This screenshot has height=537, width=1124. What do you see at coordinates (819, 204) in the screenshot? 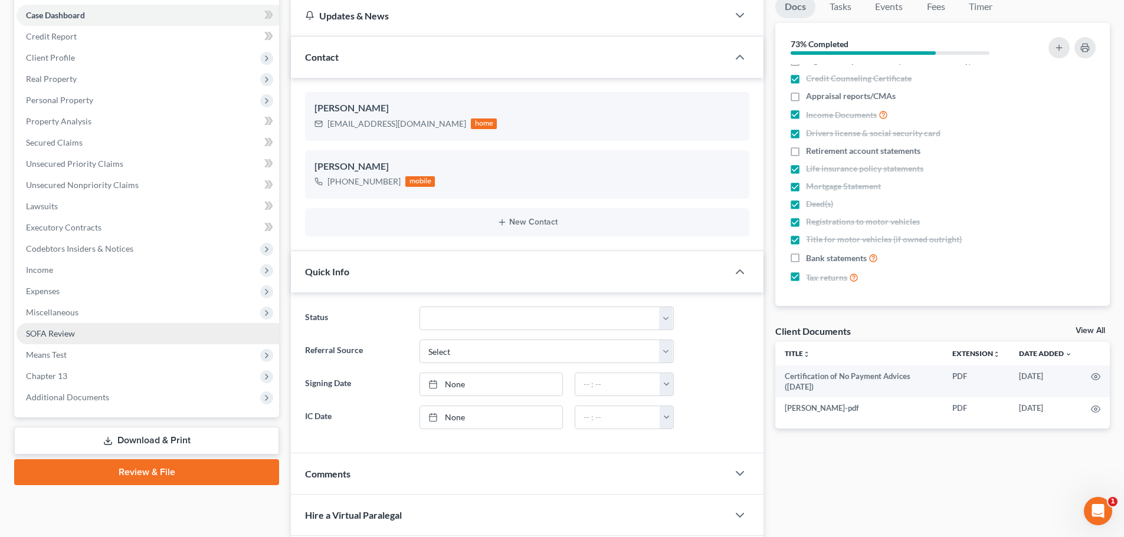
I see `span: Deed(s)` at bounding box center [819, 204].